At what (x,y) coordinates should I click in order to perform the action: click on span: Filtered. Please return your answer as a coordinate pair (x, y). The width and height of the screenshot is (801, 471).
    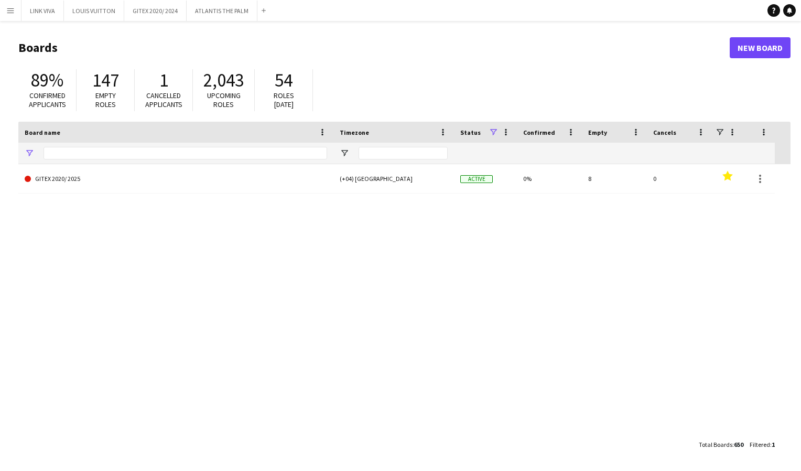
    Looking at the image, I should click on (760, 444).